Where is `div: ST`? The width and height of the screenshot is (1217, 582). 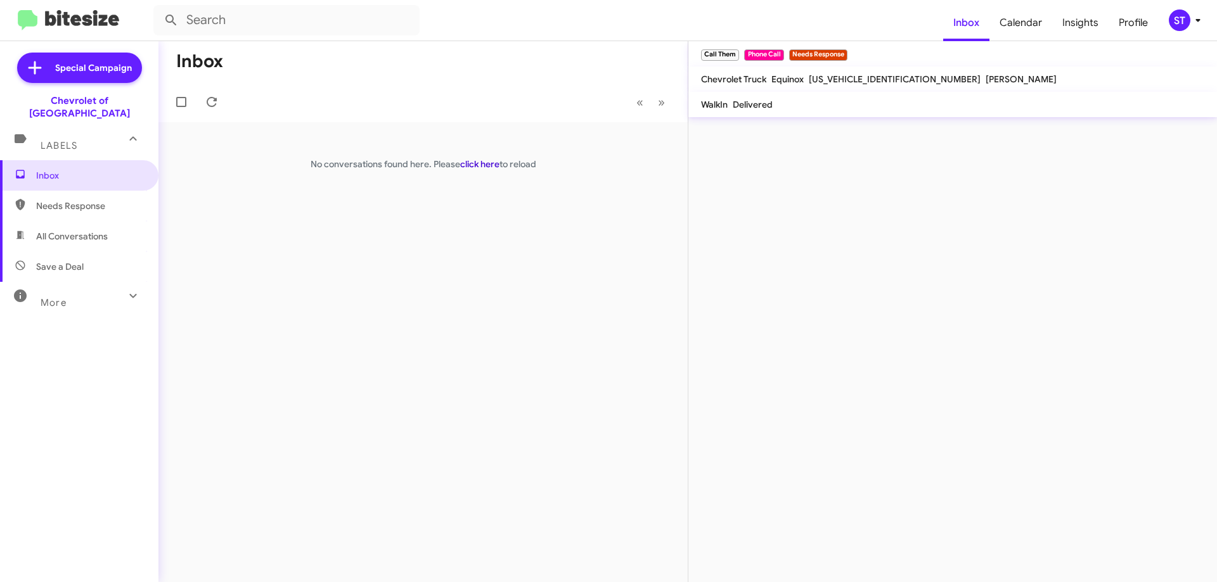 div: ST is located at coordinates (1179, 20).